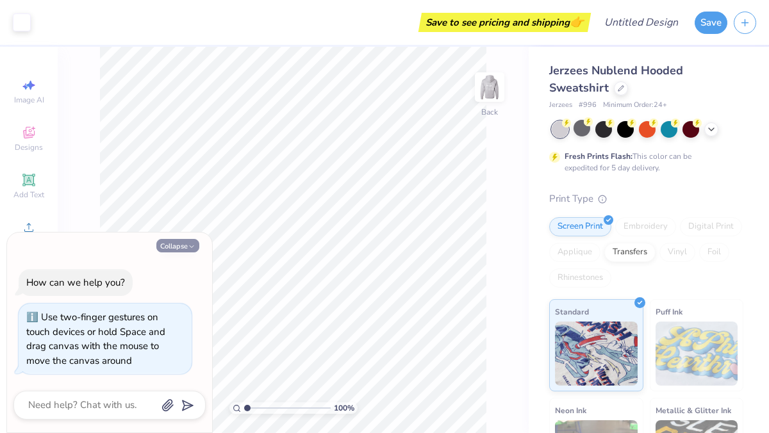 This screenshot has height=433, width=769. What do you see at coordinates (490, 87) in the screenshot?
I see `img: Back` at bounding box center [490, 87].